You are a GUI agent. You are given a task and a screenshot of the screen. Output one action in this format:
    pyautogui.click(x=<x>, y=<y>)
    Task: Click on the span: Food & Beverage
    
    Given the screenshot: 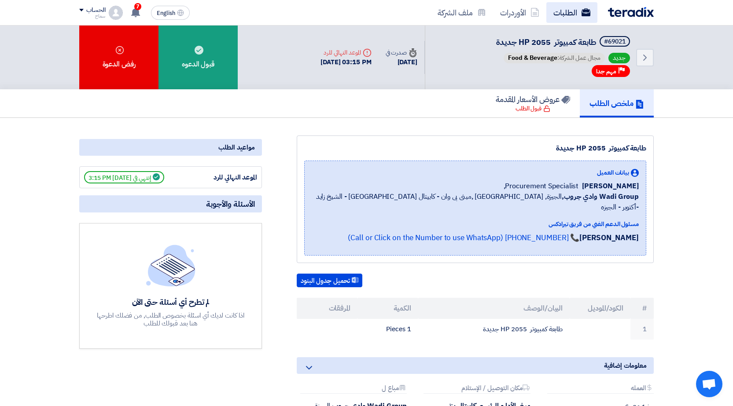 What is the action you would take?
    pyautogui.click(x=532, y=58)
    